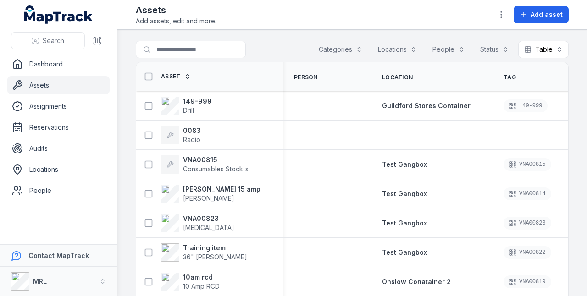 Image resolution: width=587 pixels, height=296 pixels. What do you see at coordinates (53, 41) in the screenshot?
I see `span: Search` at bounding box center [53, 41].